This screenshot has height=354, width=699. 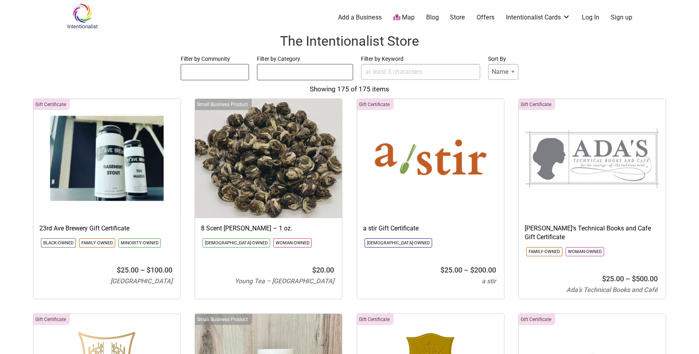 I want to click on label: Filter by Category, so click(x=305, y=59).